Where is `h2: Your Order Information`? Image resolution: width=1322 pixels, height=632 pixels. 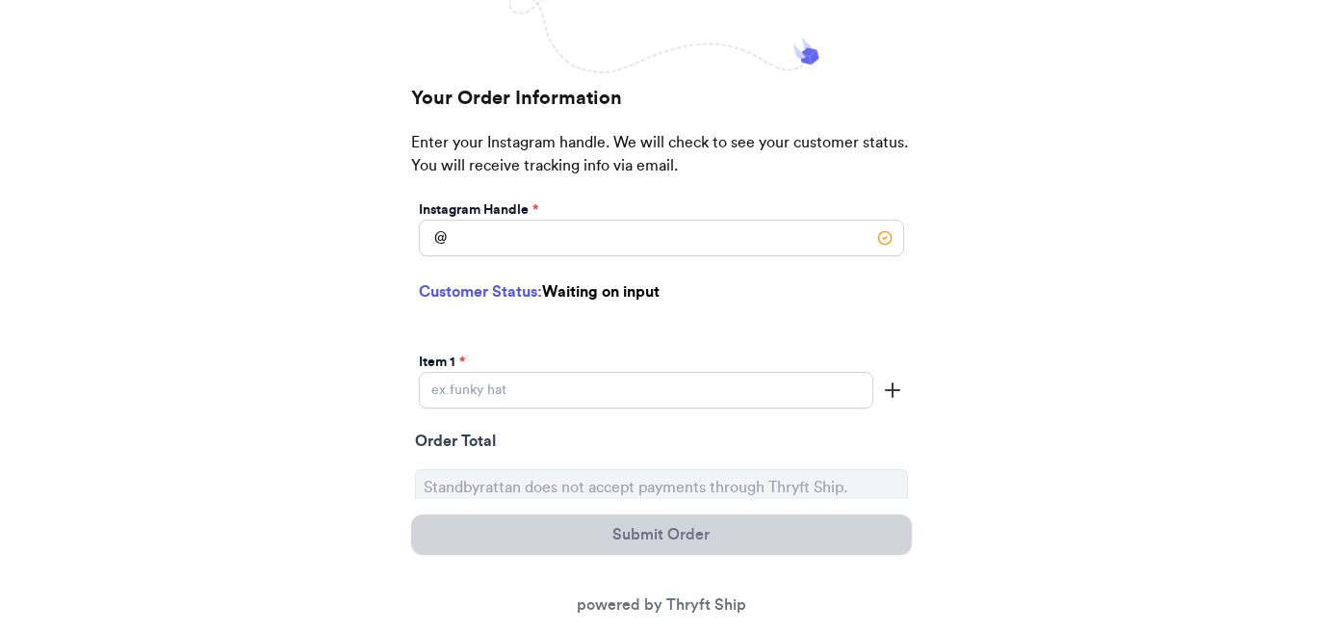
h2: Your Order Information is located at coordinates (661, 108).